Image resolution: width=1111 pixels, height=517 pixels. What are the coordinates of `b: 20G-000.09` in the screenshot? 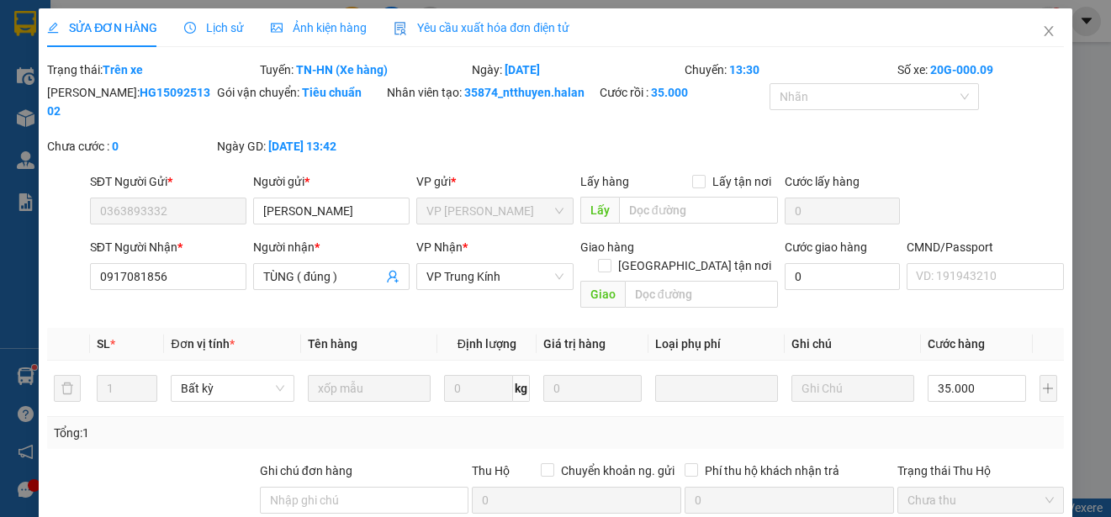 It's located at (961, 70).